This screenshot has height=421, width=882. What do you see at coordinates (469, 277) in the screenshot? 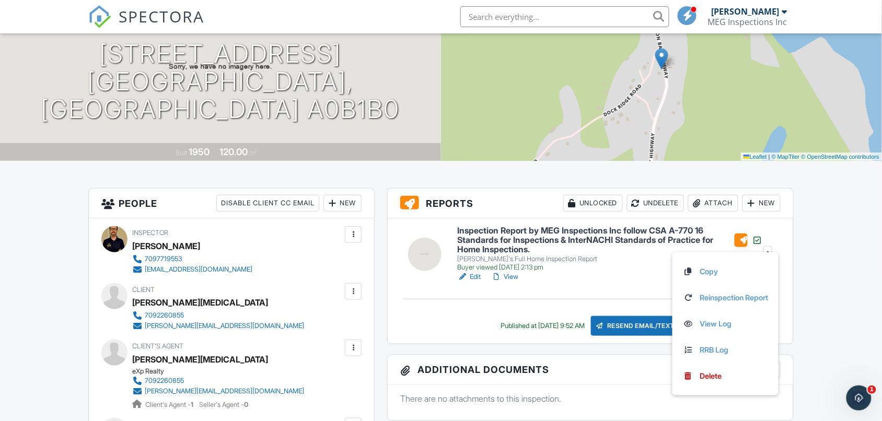
I see `a: Edit` at bounding box center [469, 277].